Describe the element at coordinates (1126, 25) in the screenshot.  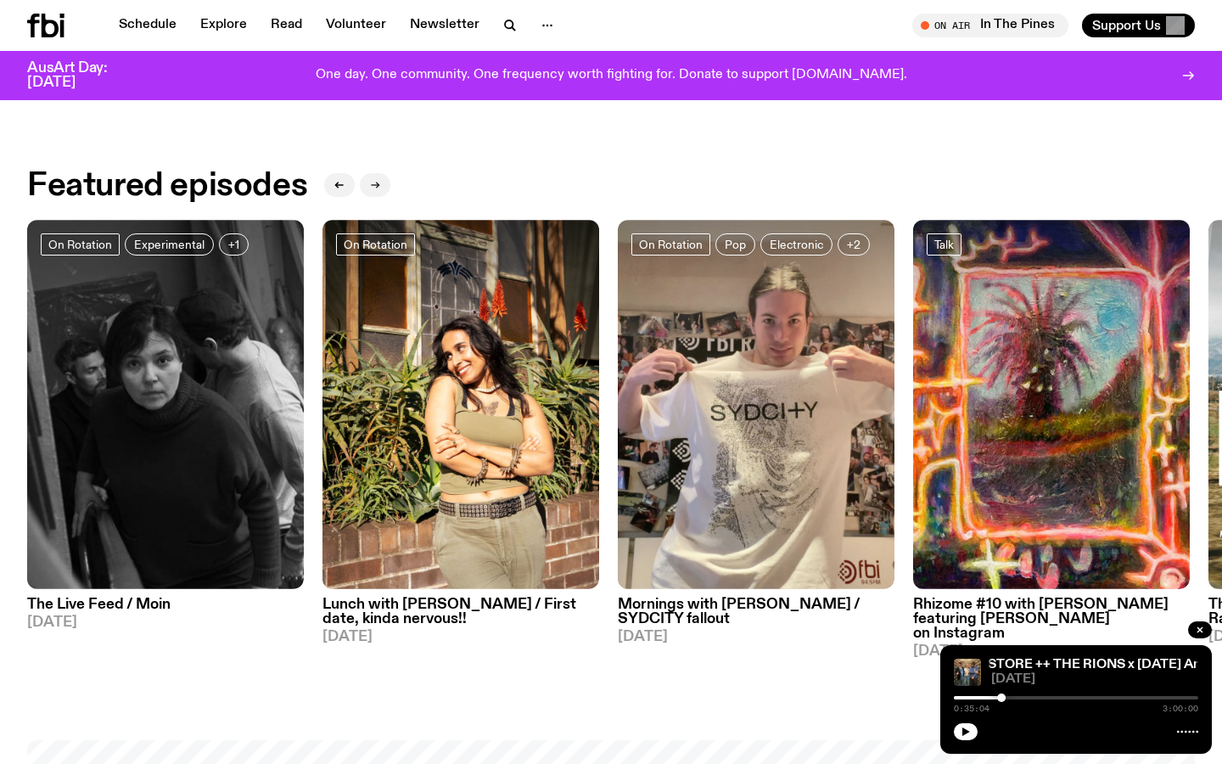
I see `span: Support Us` at that location.